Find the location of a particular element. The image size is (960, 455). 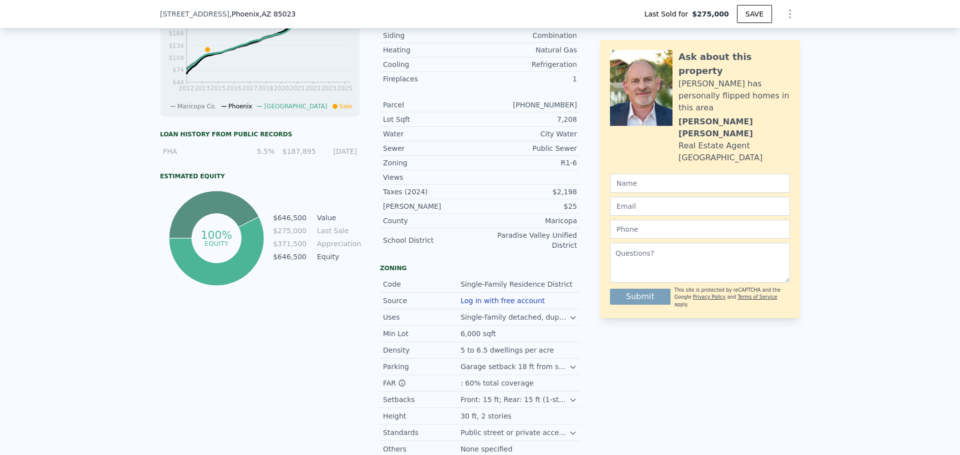

div: Fireplaces is located at coordinates (431, 79).